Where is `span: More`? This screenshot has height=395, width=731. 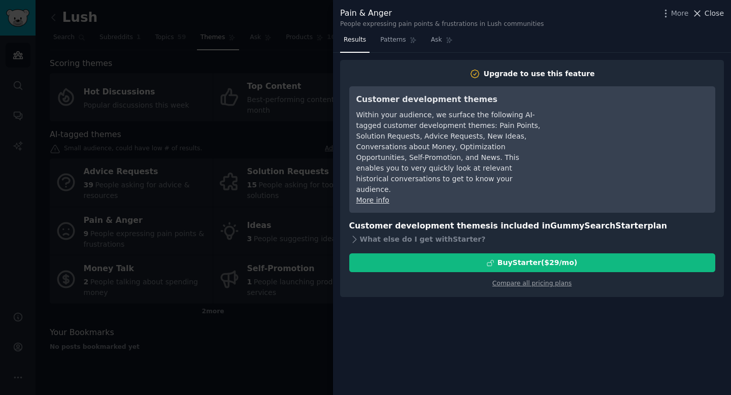
span: More is located at coordinates (679, 13).